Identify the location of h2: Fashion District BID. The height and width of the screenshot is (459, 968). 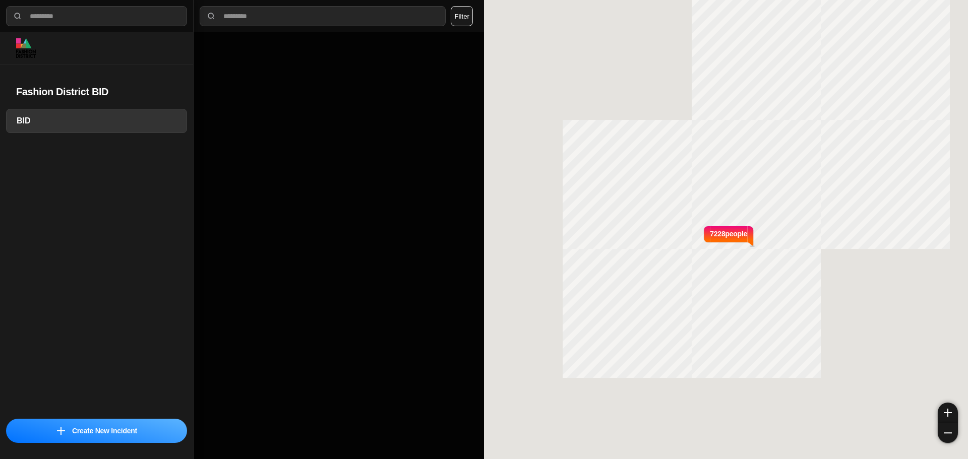
(96, 92).